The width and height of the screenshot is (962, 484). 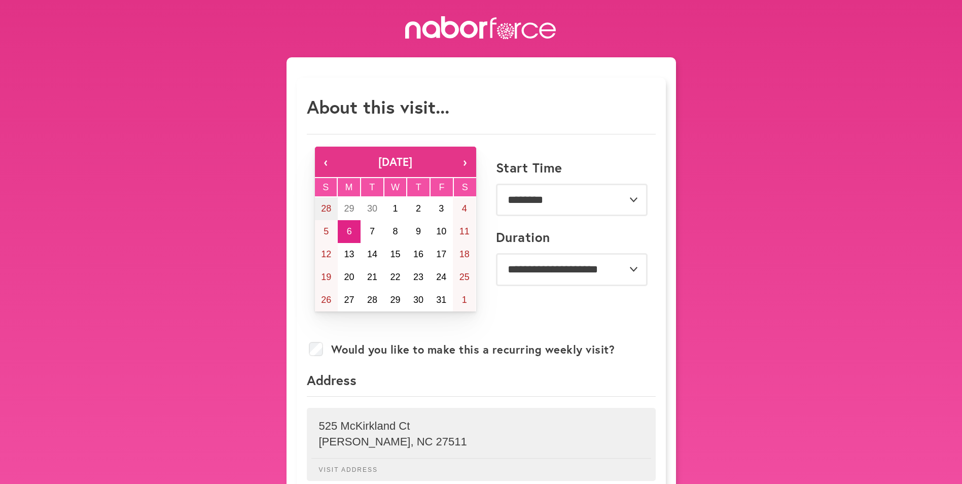 What do you see at coordinates (326, 254) in the screenshot?
I see `abbr: October 12, 2025` at bounding box center [326, 254].